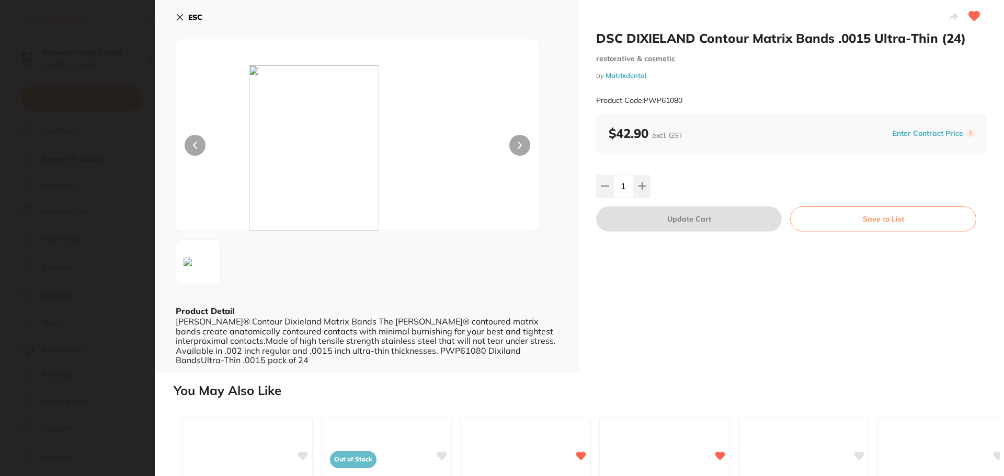 The image size is (1004, 476). Describe the element at coordinates (646, 133) in the screenshot. I see `b: $42.90` at that location.